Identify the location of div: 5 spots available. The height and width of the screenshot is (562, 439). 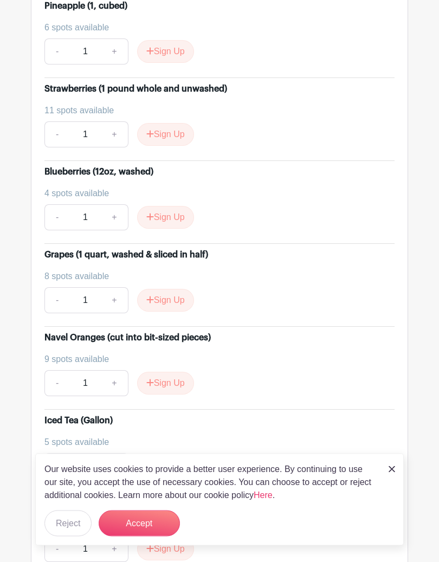
(215, 443).